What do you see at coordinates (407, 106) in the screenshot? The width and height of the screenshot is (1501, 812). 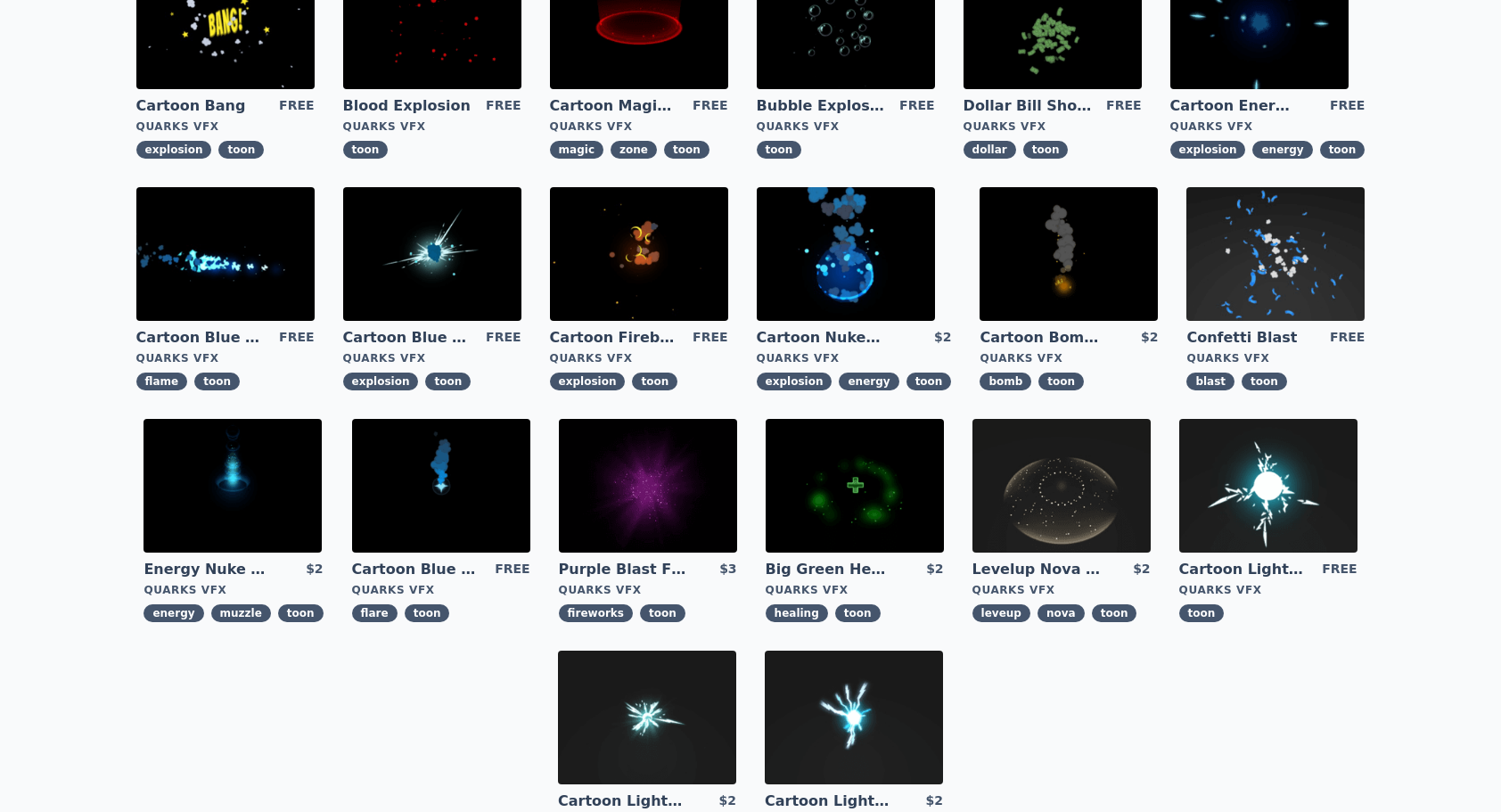 I see `a: Blood Explosion` at bounding box center [407, 106].